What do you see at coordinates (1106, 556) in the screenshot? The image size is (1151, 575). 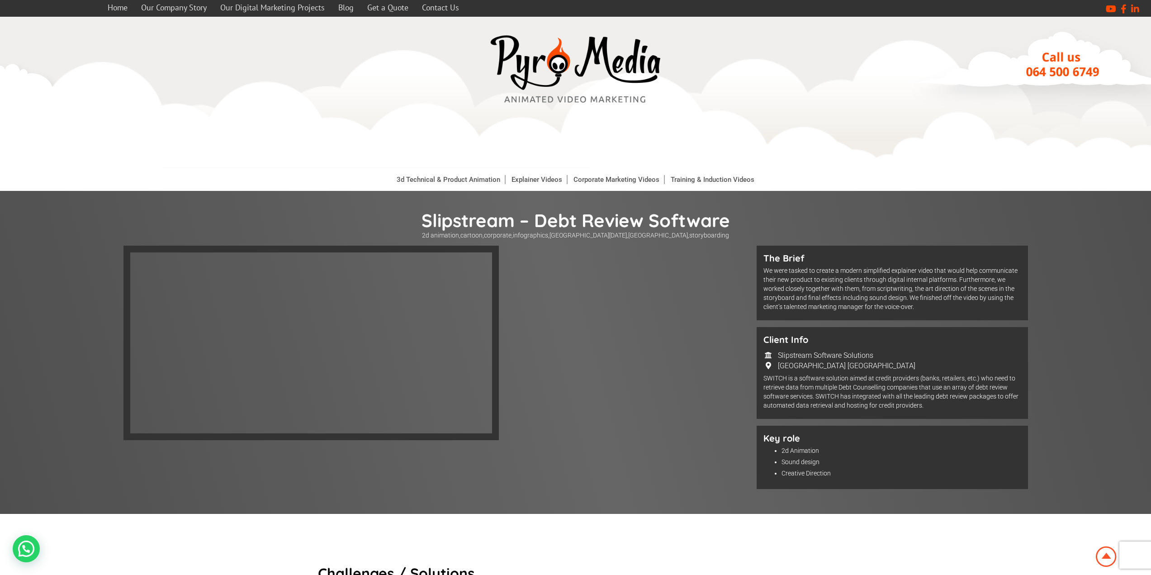 I see `img: Animation Studio South Africa` at bounding box center [1106, 556].